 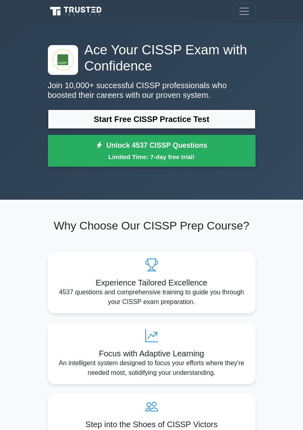 What do you see at coordinates (152, 353) in the screenshot?
I see `h5: Focus with Adaptive Learning` at bounding box center [152, 353].